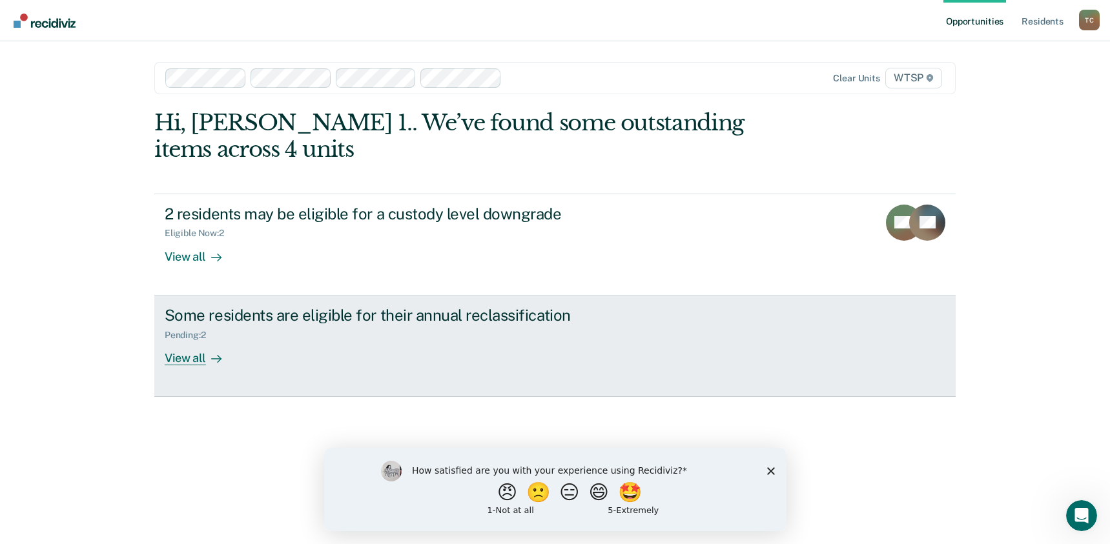 The image size is (1110, 544). I want to click on a: 2 residents may be eligible for a custody level downgradeEligible Now:2View all, so click(555, 245).